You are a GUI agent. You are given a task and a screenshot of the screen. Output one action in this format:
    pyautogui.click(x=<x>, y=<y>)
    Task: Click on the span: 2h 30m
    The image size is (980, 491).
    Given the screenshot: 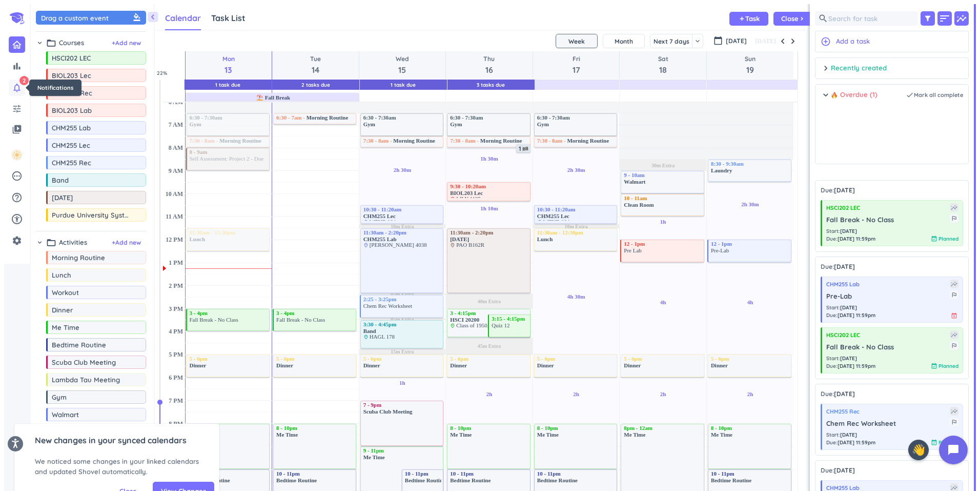 What is the action you would take?
    pyautogui.click(x=403, y=170)
    